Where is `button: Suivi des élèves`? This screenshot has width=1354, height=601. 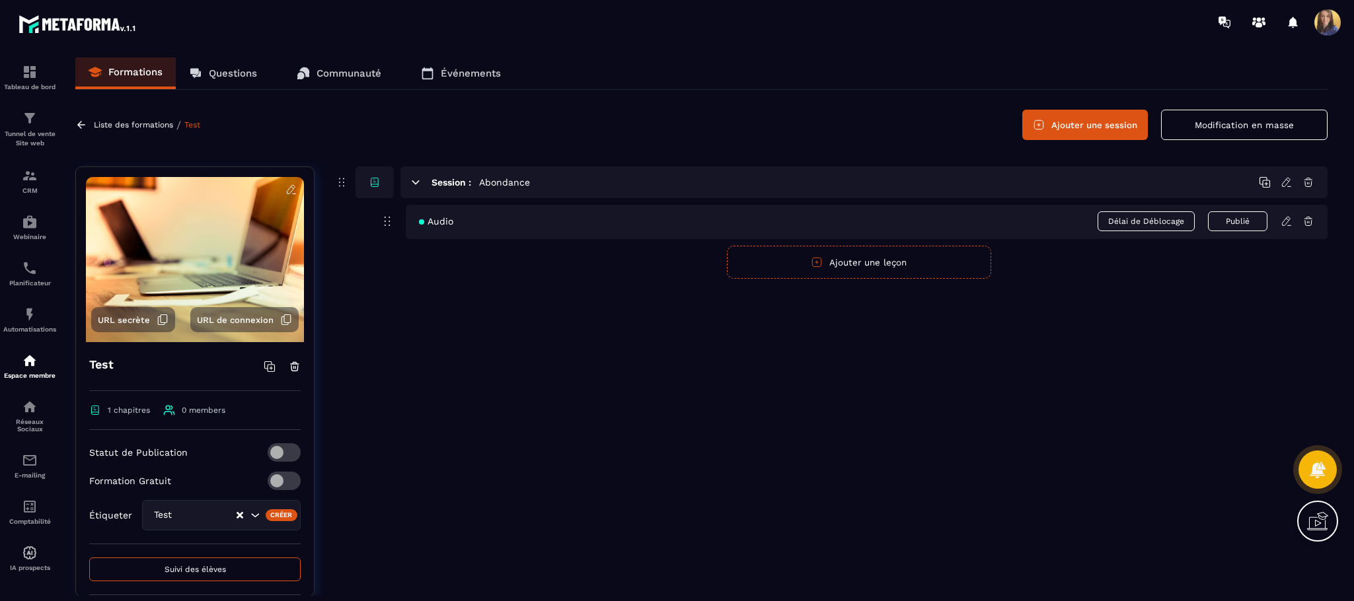 button: Suivi des élèves is located at coordinates (195, 570).